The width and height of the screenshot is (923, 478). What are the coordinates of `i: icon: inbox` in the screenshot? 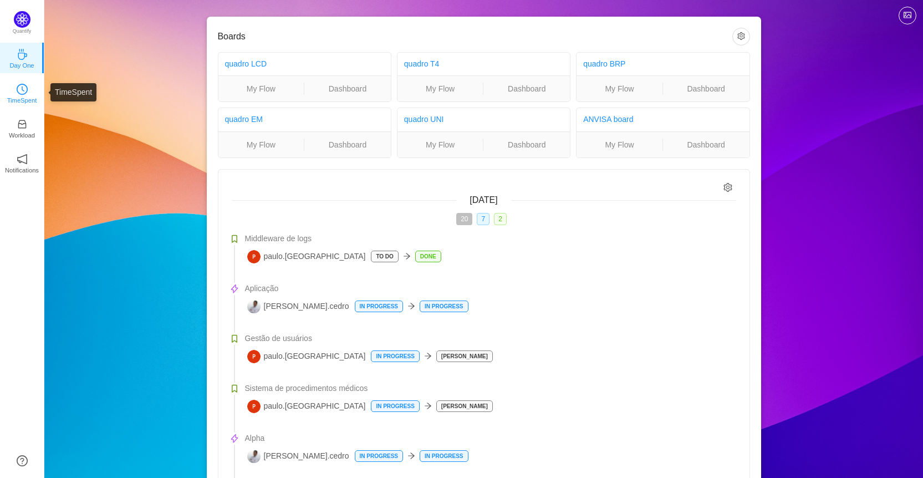 It's located at (22, 124).